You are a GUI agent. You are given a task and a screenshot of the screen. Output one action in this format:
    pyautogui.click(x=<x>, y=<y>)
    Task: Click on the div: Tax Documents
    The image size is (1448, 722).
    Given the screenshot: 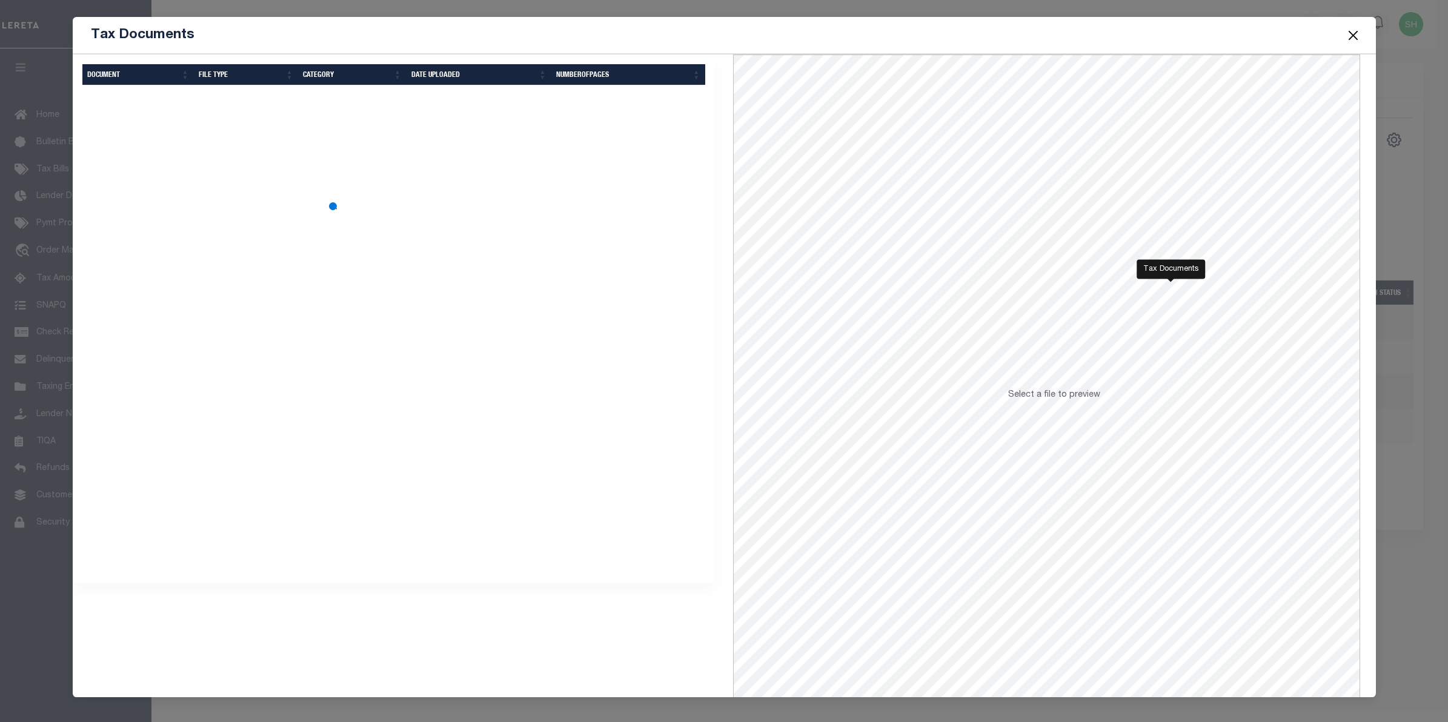 What is the action you would take?
    pyautogui.click(x=1171, y=269)
    